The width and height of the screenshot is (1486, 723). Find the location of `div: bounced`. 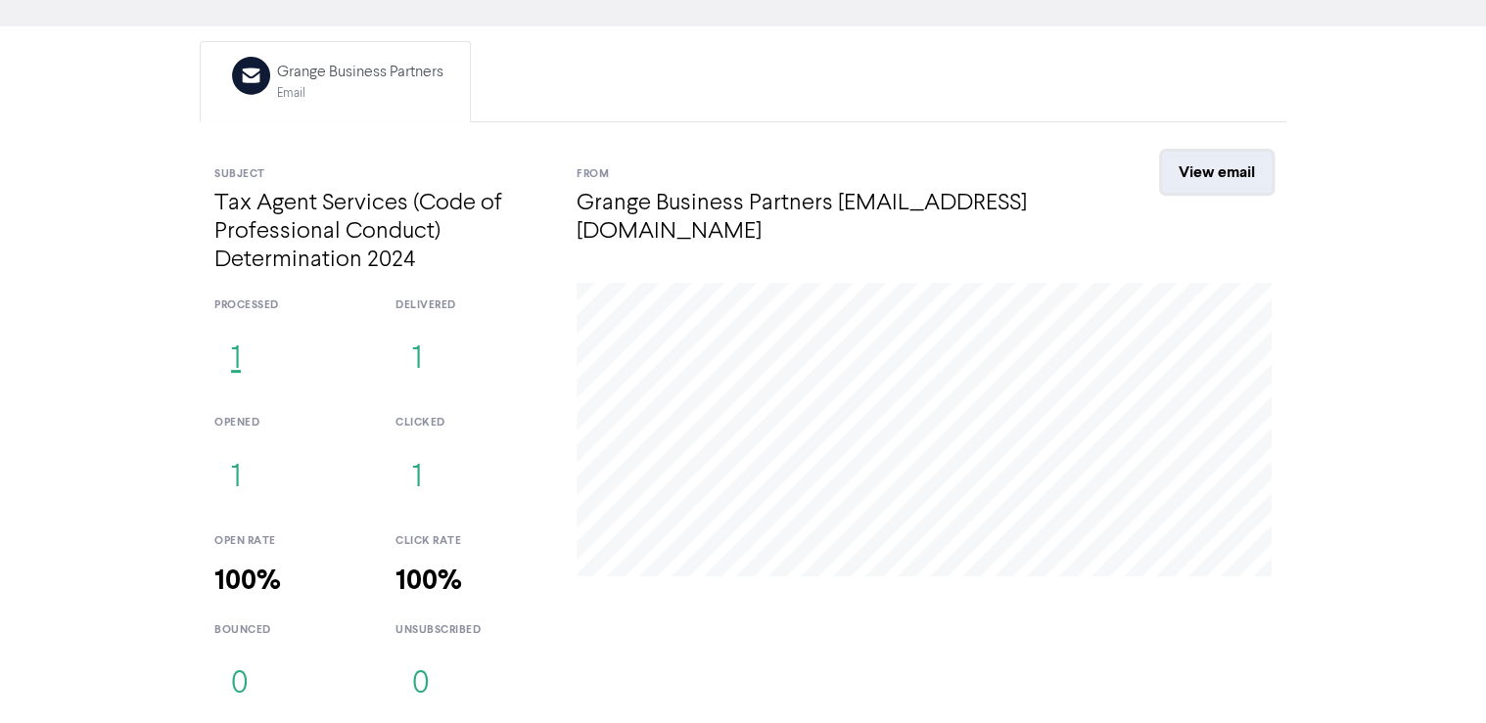

div: bounced is located at coordinates (290, 630).